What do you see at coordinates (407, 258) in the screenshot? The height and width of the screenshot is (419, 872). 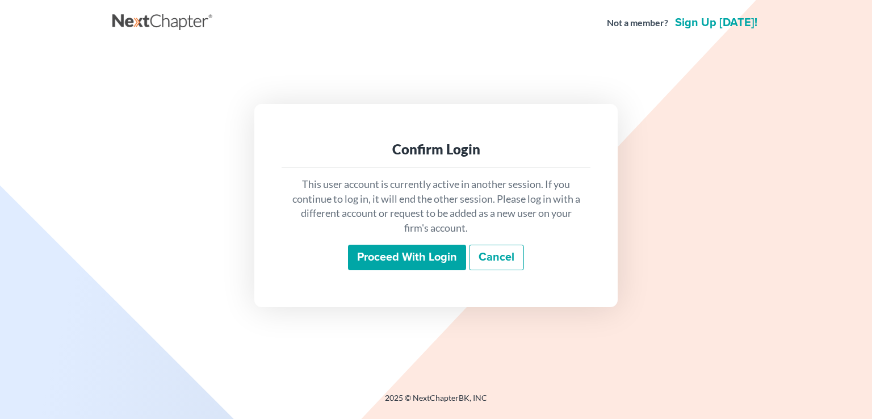 I see `input: Proceed with login` at bounding box center [407, 258].